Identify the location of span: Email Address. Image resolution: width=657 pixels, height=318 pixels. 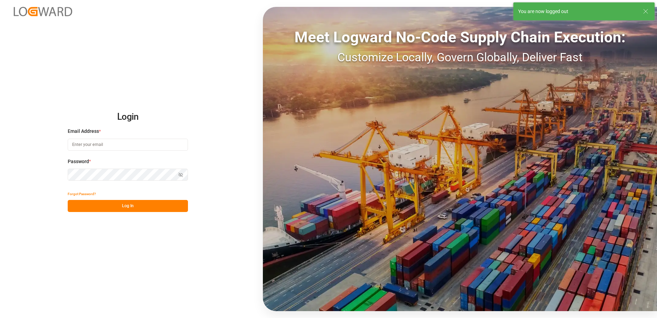
(83, 131).